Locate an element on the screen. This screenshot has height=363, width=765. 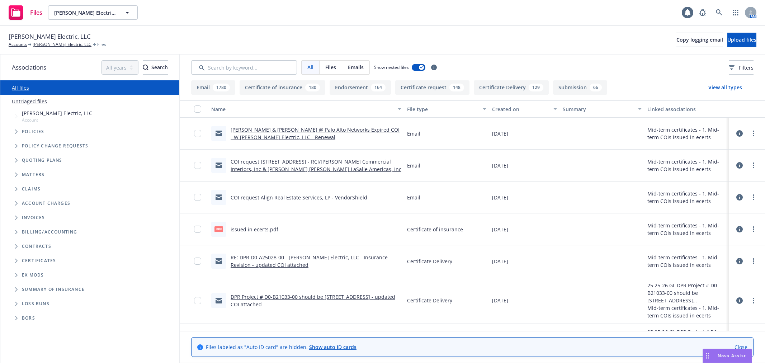
div: 129 is located at coordinates (536, 87).